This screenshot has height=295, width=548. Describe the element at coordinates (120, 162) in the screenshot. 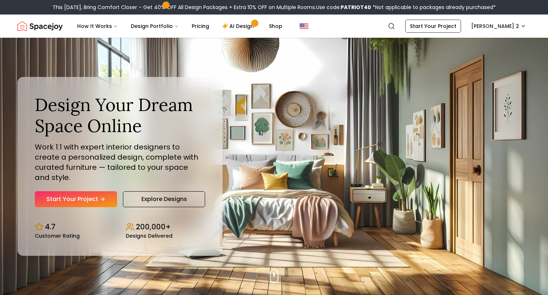

I see `p: Work 1:1 with expert interior designers to create a personalized design, complete with curated fu...` at that location.